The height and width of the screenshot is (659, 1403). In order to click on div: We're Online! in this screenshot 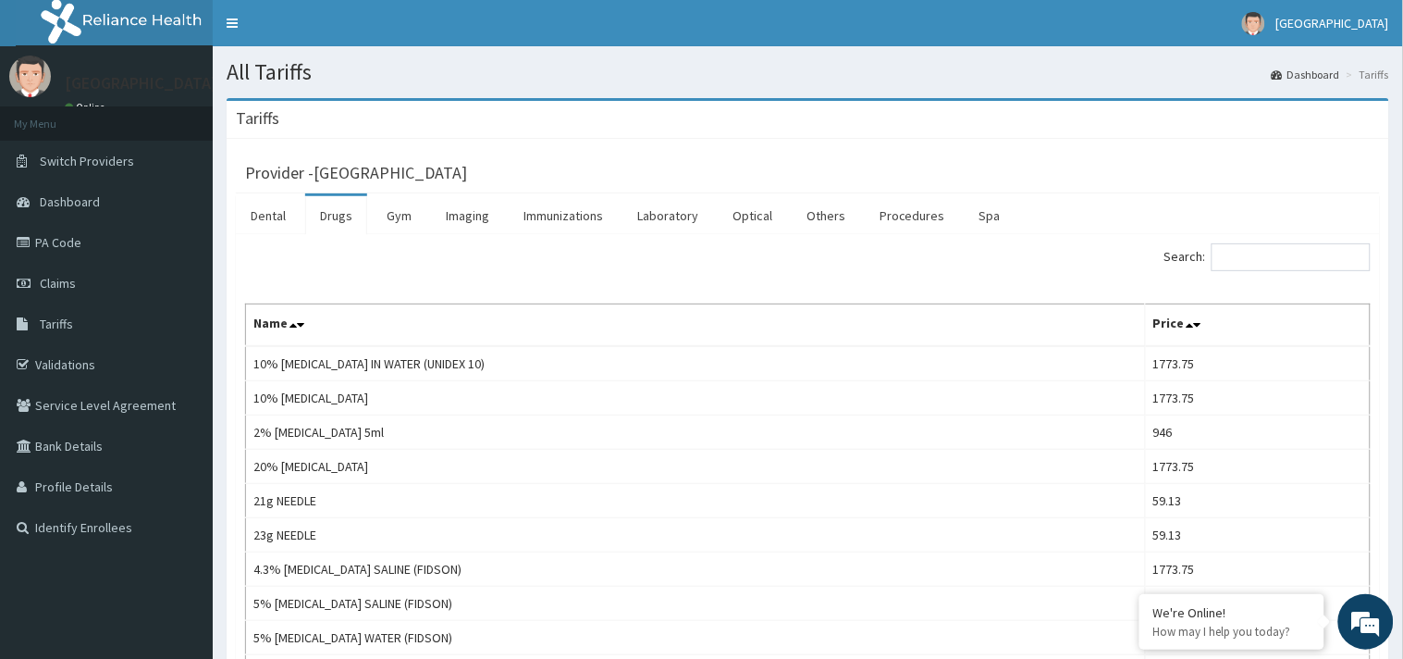, I will do `click(1232, 612)`.